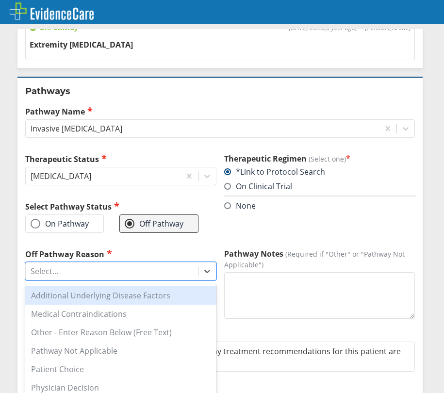  What do you see at coordinates (121, 332) in the screenshot?
I see `div: Other - Enter Reason Below (Free Text)` at bounding box center [121, 332].